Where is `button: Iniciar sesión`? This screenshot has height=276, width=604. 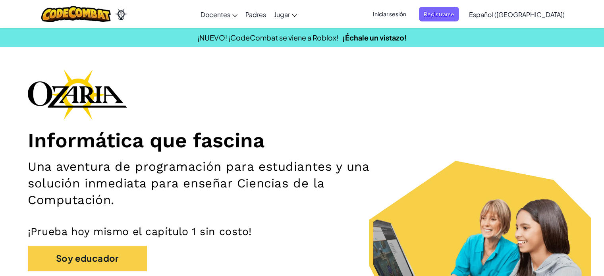 button: Iniciar sesión is located at coordinates (390, 14).